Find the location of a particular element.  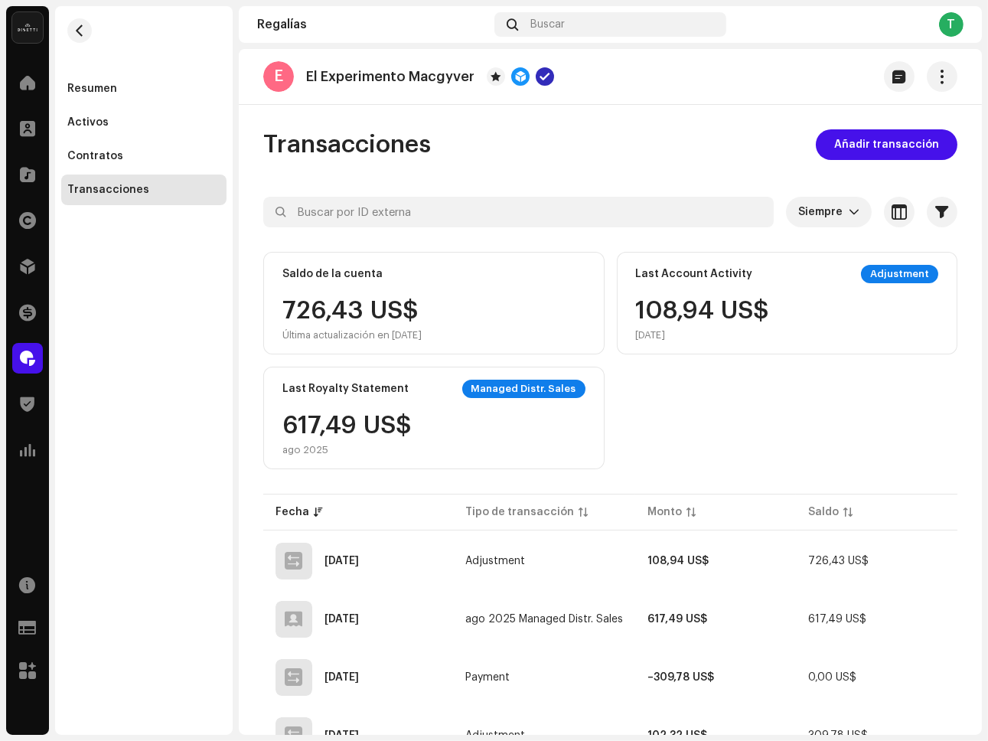

div: Last Account Activity is located at coordinates (694, 274).